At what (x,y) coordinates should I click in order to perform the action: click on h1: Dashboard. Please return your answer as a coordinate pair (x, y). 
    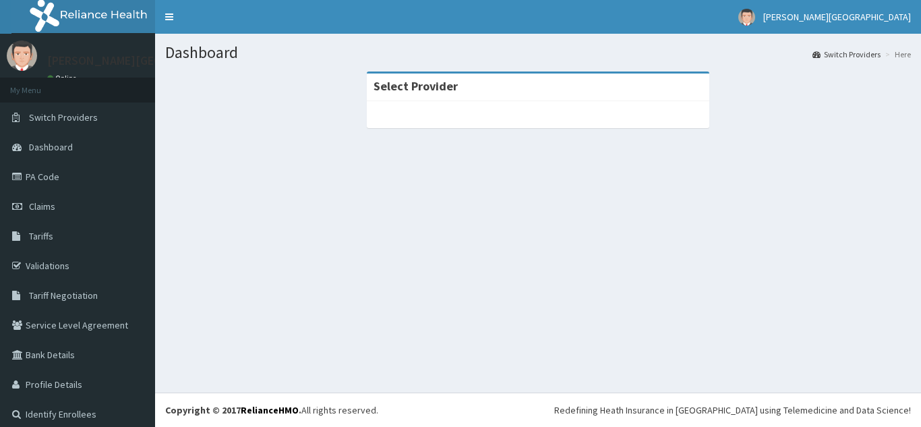
    Looking at the image, I should click on (538, 53).